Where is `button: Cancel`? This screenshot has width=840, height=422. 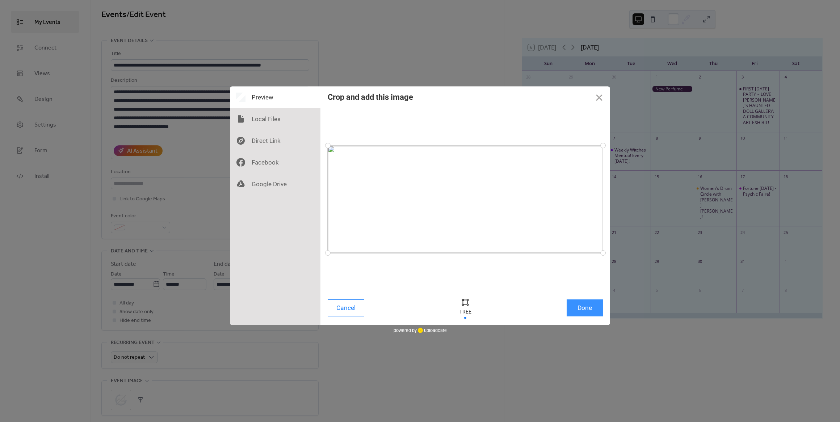
button: Cancel is located at coordinates (346, 308).